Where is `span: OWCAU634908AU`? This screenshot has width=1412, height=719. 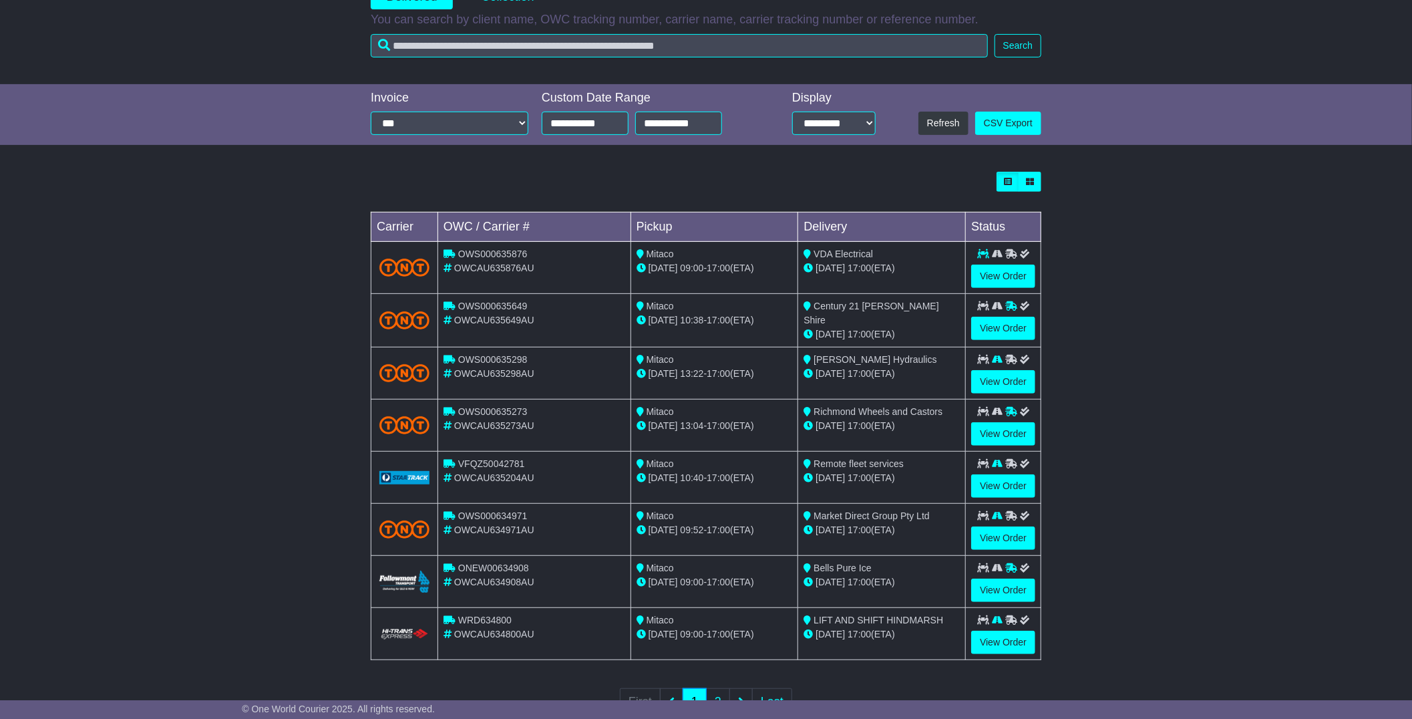
span: OWCAU634908AU is located at coordinates (494, 582).